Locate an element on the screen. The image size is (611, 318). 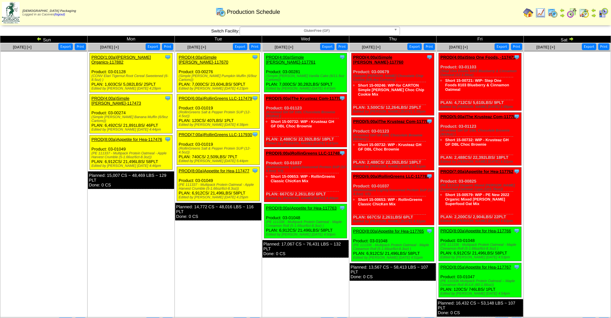
td: Mon is located at coordinates (131, 39).